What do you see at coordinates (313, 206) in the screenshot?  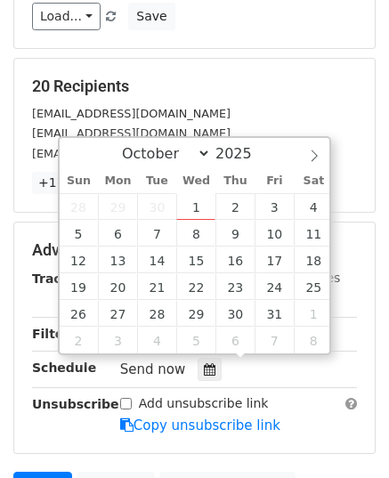 I see `span: October 4, 2025` at bounding box center [313, 206].